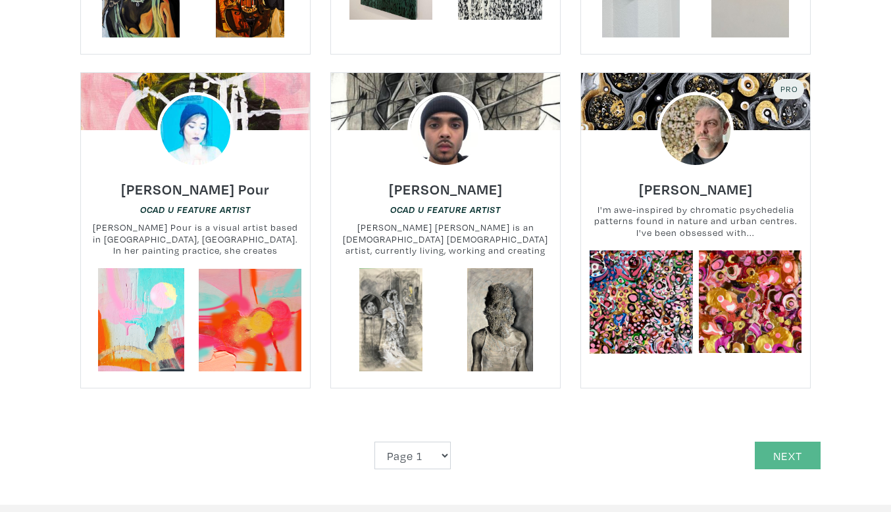 This screenshot has height=512, width=891. What do you see at coordinates (788, 89) in the screenshot?
I see `span: Pro` at bounding box center [788, 89].